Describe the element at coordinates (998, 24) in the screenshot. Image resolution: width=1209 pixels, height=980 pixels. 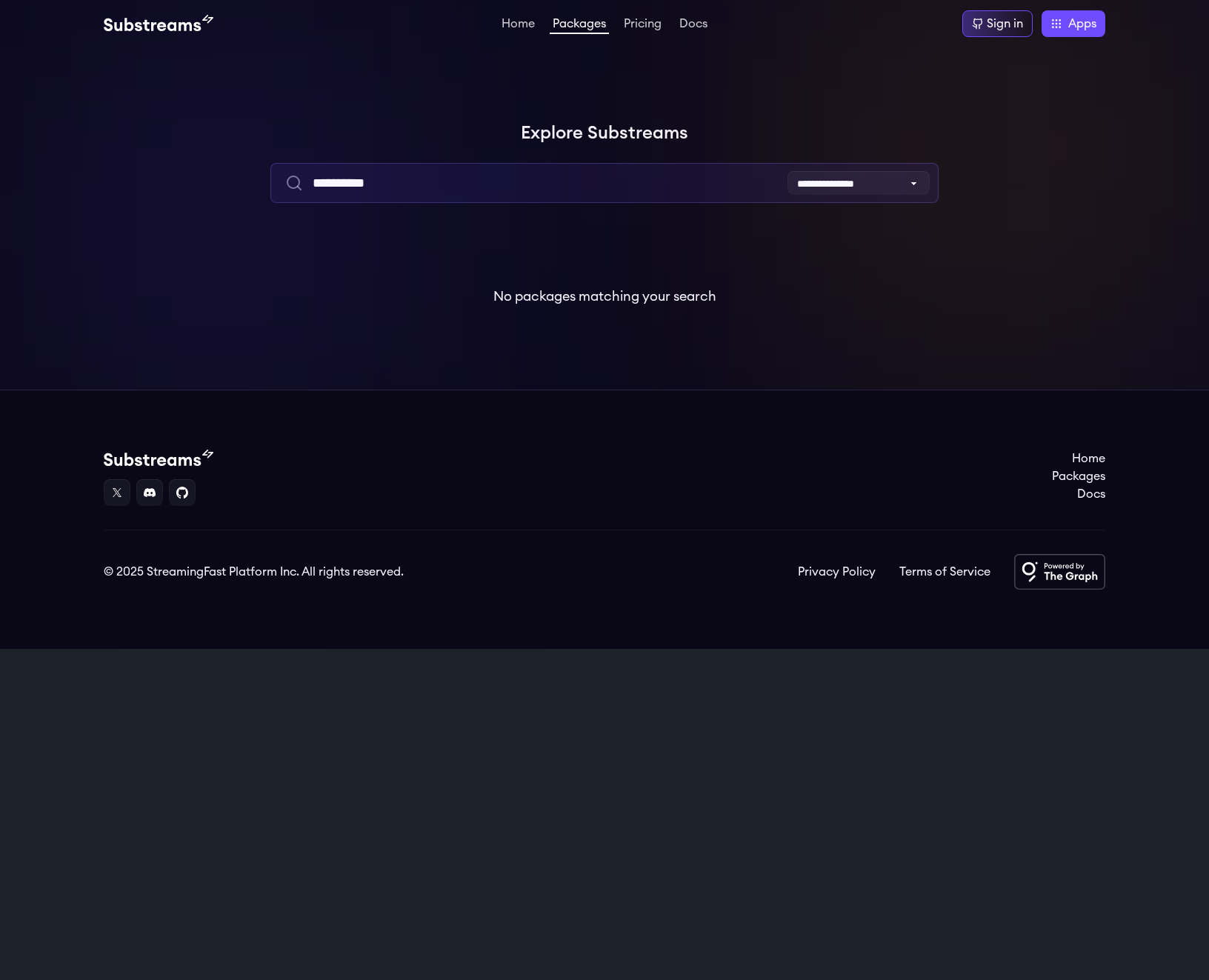
I see `a: Sign in` at that location.